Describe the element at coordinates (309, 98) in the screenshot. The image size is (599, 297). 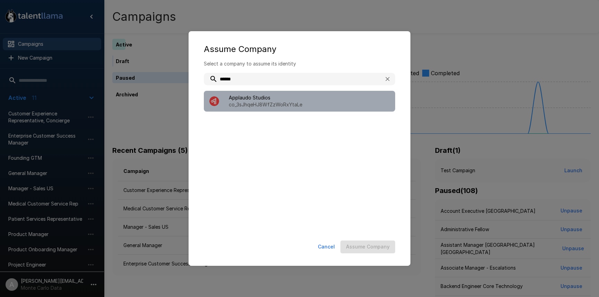
I see `span: Applaudo Studios` at that location.